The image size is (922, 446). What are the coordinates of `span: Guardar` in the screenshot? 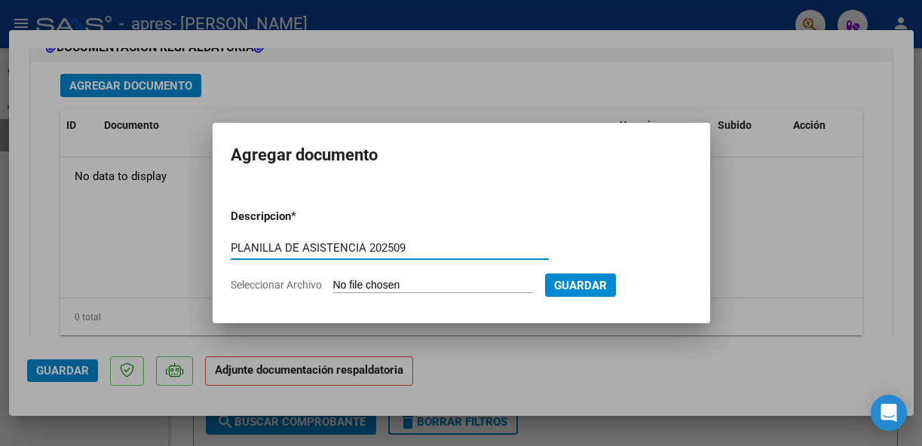 It's located at (580, 286).